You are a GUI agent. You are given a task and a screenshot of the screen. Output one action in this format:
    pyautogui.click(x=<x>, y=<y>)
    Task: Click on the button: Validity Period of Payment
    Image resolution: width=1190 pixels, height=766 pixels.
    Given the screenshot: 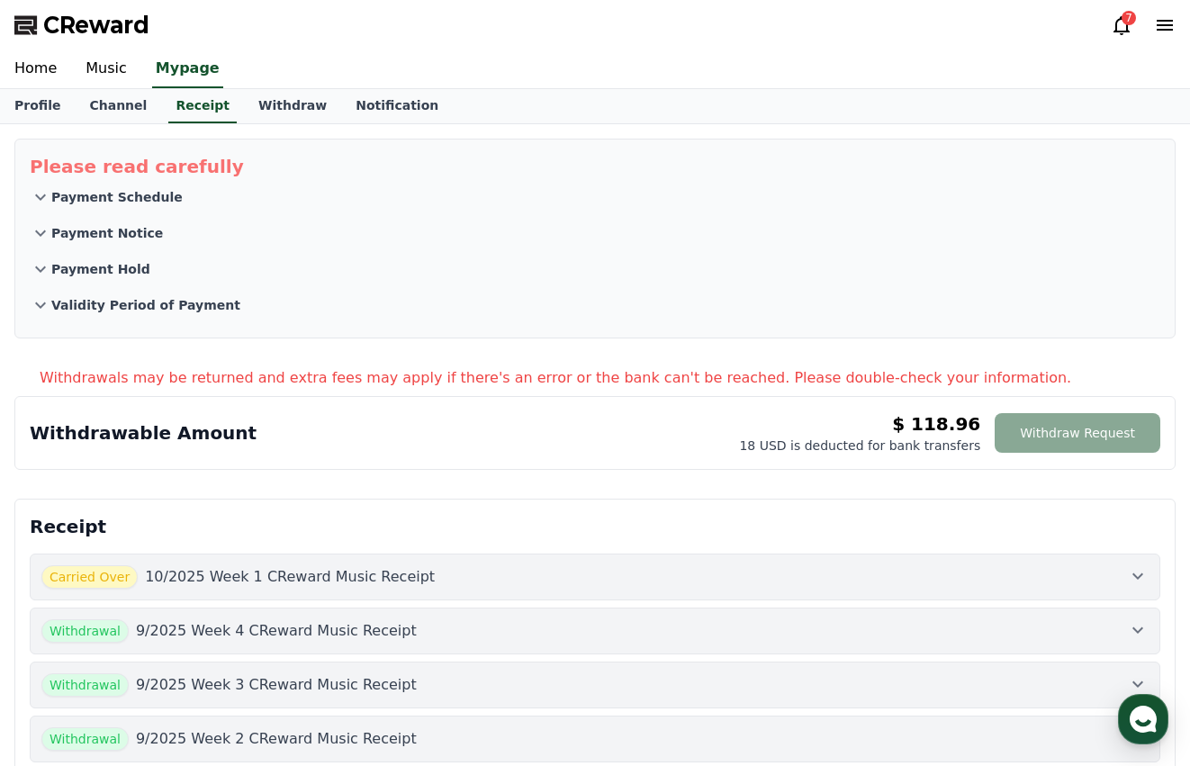 What is the action you would take?
    pyautogui.click(x=595, y=305)
    